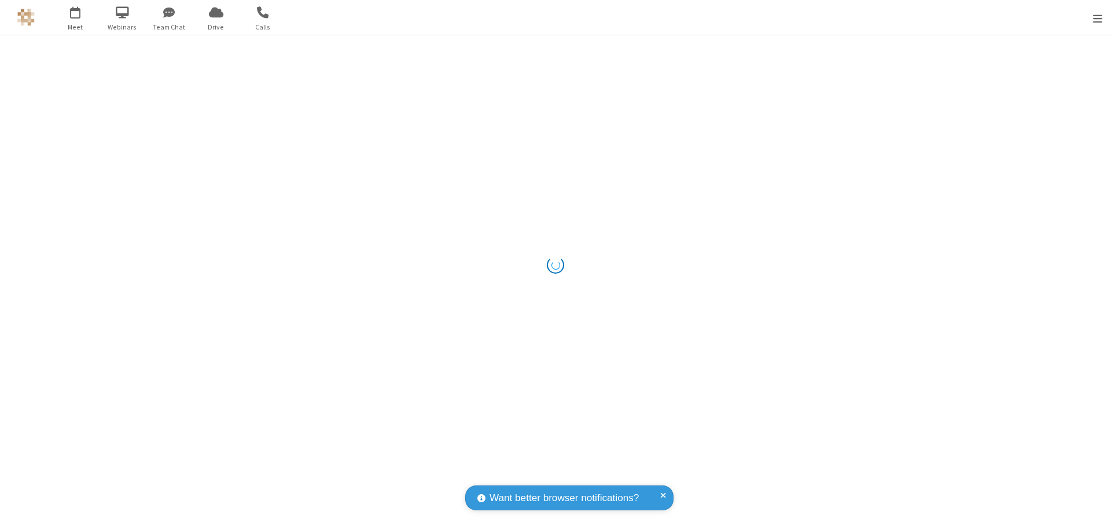  Describe the element at coordinates (26, 17) in the screenshot. I see `img: QA Selenium DO NOT DELETE OR CHANGE` at that location.